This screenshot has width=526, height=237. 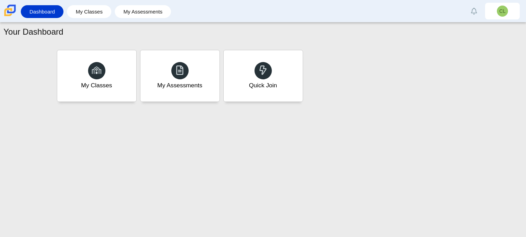 What do you see at coordinates (97, 85) in the screenshot?
I see `div: My Classes` at bounding box center [97, 85].